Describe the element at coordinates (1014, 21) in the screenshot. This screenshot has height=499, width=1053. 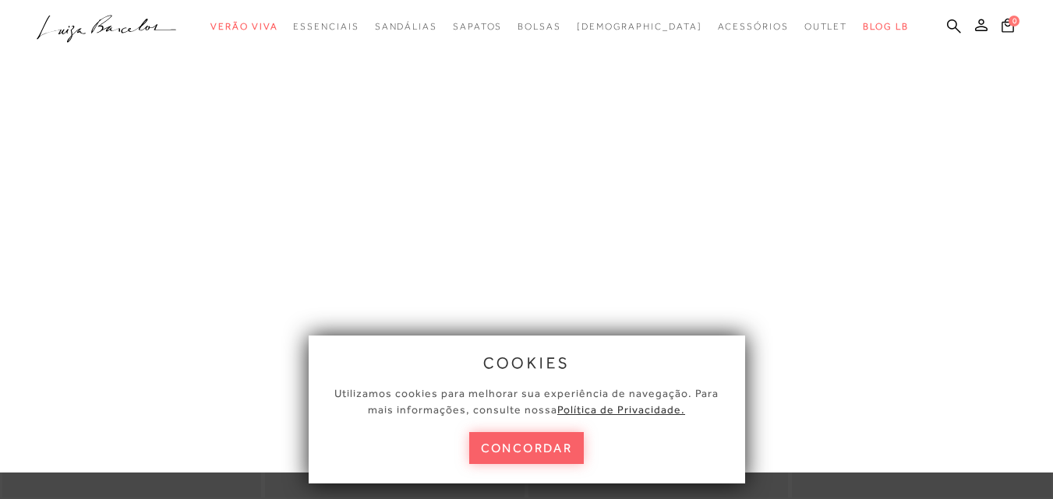
I see `span: 0` at that location.